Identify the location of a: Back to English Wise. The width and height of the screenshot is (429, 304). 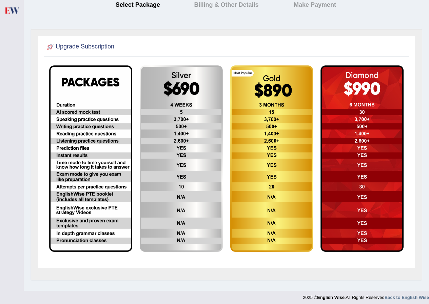
(406, 297).